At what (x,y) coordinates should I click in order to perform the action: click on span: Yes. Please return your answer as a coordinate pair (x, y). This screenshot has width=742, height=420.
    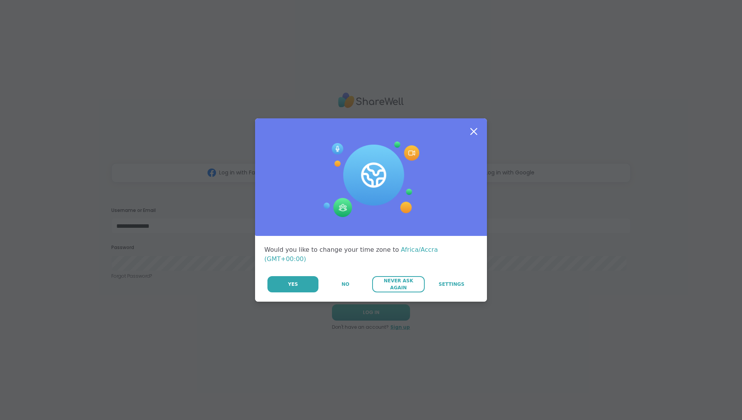
    Looking at the image, I should click on (293, 284).